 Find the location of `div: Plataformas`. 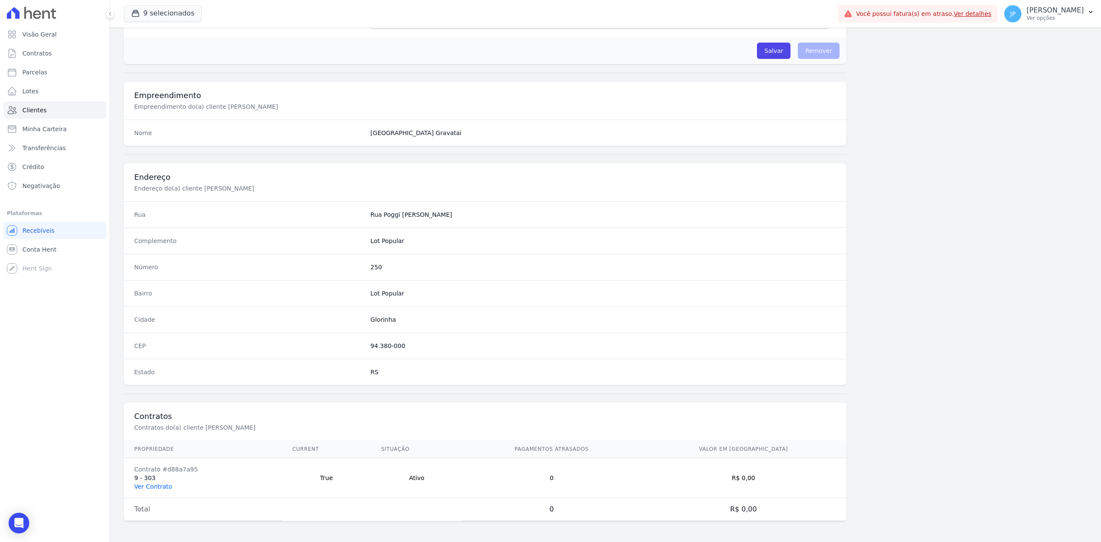

div: Plataformas is located at coordinates (55, 213).